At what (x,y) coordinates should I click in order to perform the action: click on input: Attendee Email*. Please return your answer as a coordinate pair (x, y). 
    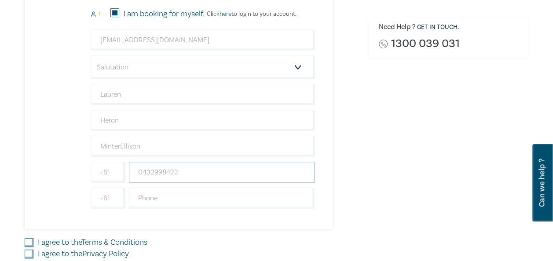
    Looking at the image, I should click on (203, 40).